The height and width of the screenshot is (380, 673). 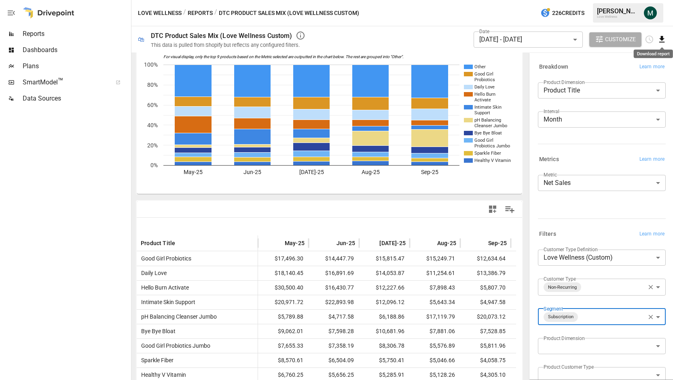 I want to click on button: Reports, so click(x=200, y=13).